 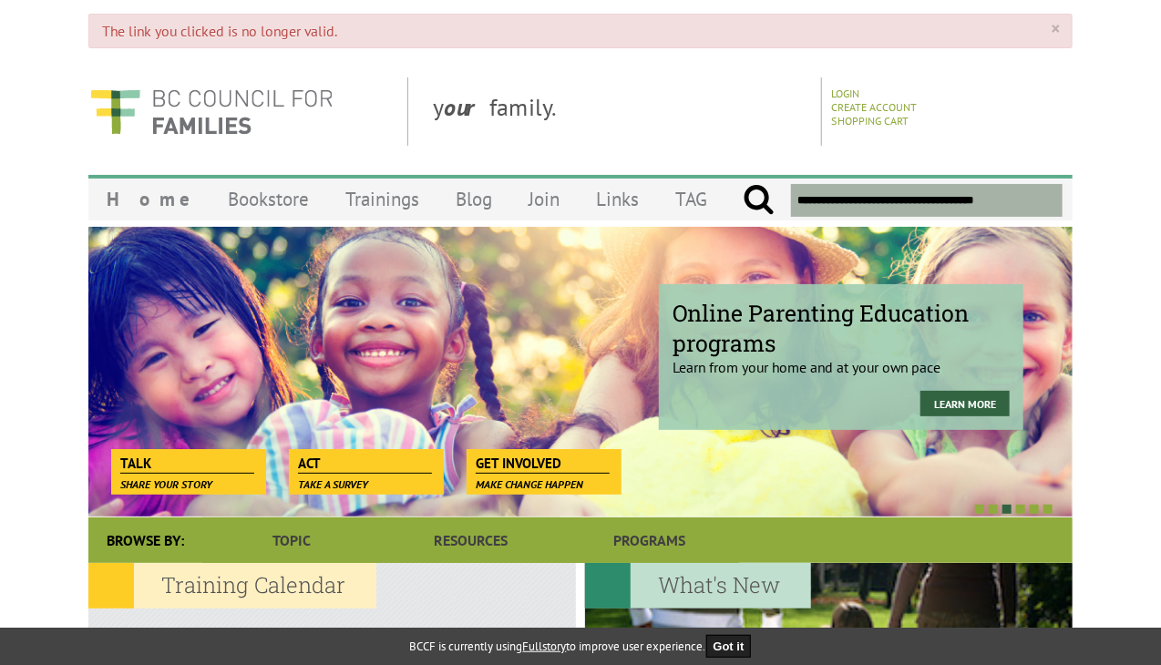 What do you see at coordinates (268, 199) in the screenshot?
I see `a: Bookstore` at bounding box center [268, 199].